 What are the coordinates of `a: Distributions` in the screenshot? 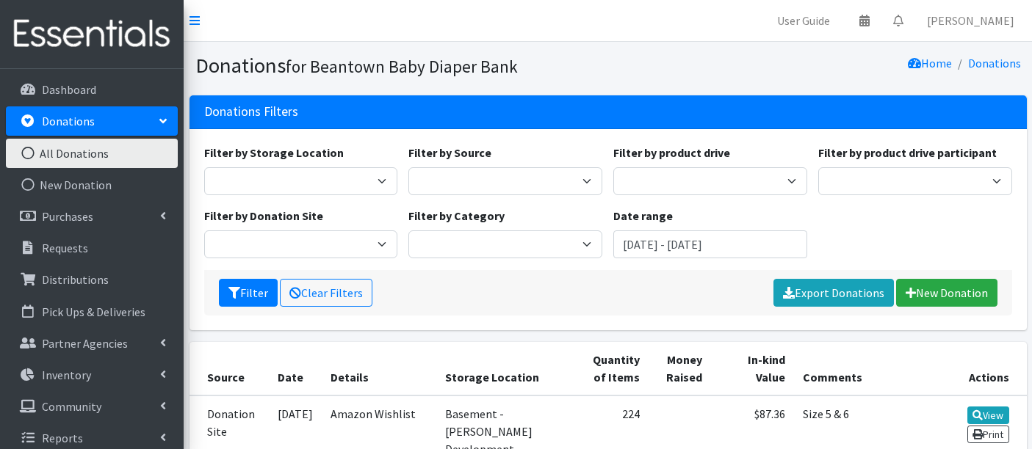 It's located at (92, 280).